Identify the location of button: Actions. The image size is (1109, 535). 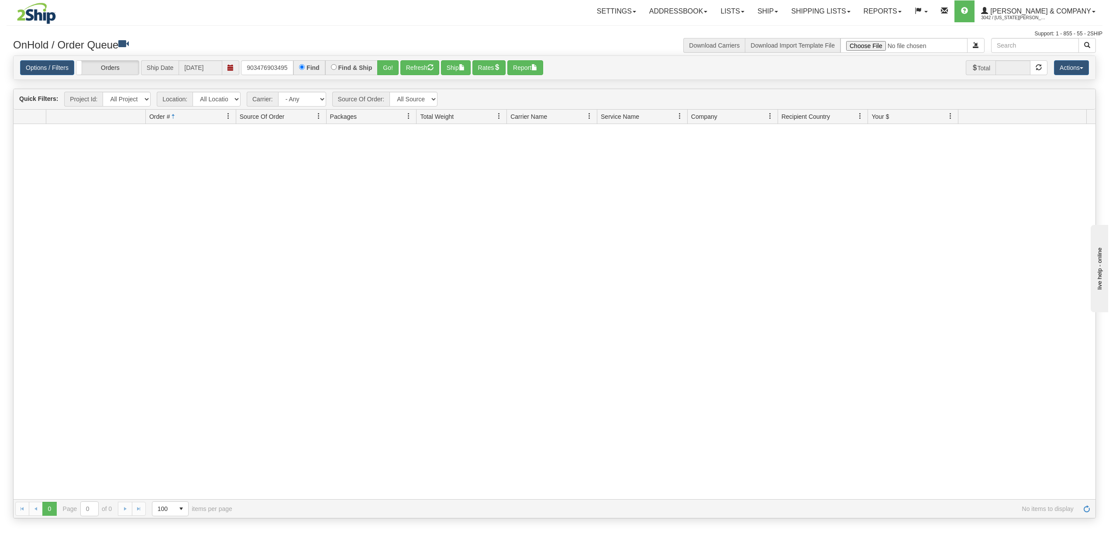
(1071, 68).